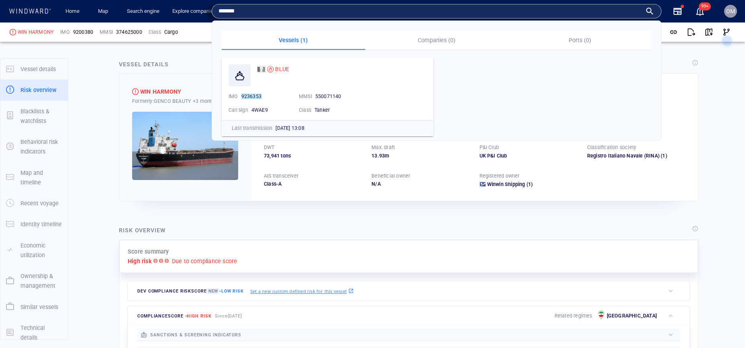 This screenshot has height=348, width=745. I want to click on p: Companies (0), so click(436, 40).